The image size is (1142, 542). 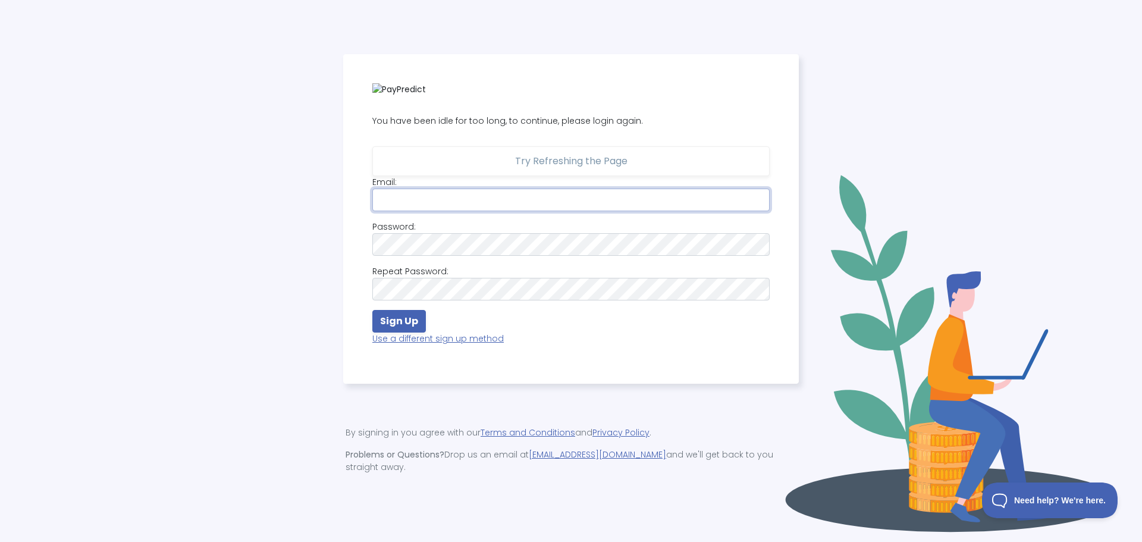 What do you see at coordinates (384, 182) in the screenshot?
I see `label: Email:` at bounding box center [384, 182].